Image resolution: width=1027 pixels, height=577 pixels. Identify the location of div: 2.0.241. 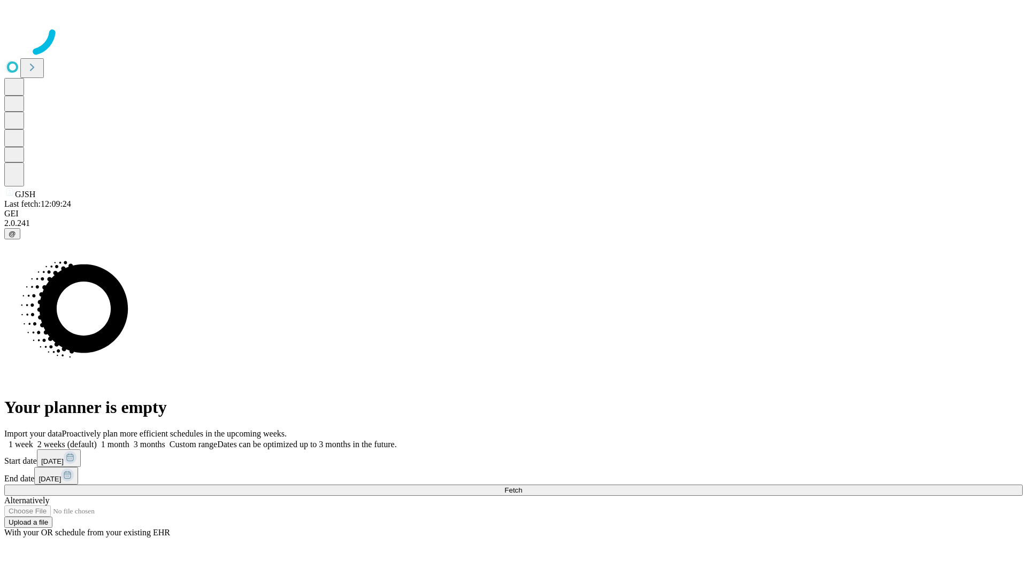
(513, 224).